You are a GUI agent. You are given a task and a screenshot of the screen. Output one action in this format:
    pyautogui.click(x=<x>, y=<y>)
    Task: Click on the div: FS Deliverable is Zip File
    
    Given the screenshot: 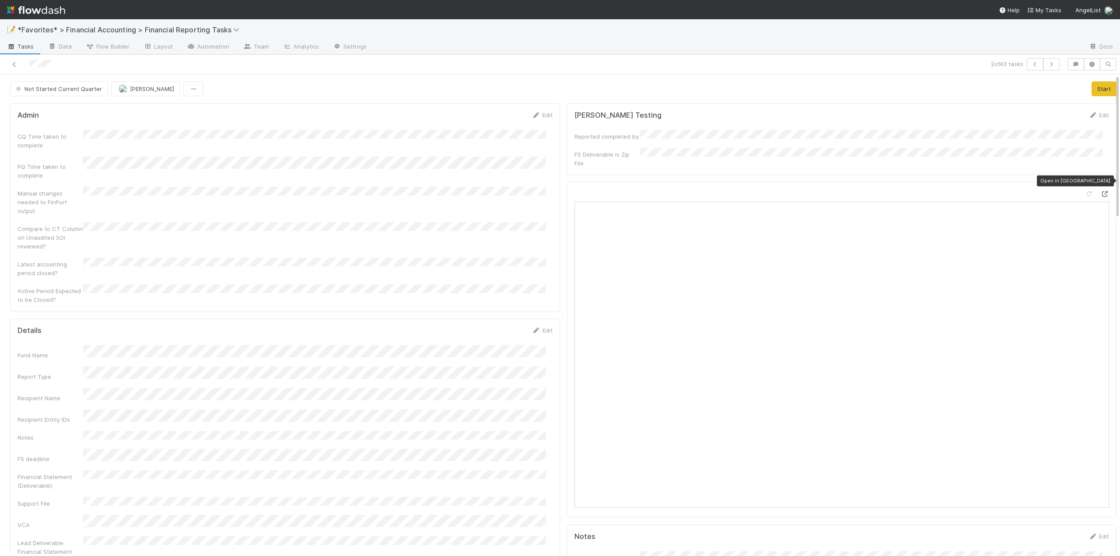 What is the action you would take?
    pyautogui.click(x=608, y=159)
    